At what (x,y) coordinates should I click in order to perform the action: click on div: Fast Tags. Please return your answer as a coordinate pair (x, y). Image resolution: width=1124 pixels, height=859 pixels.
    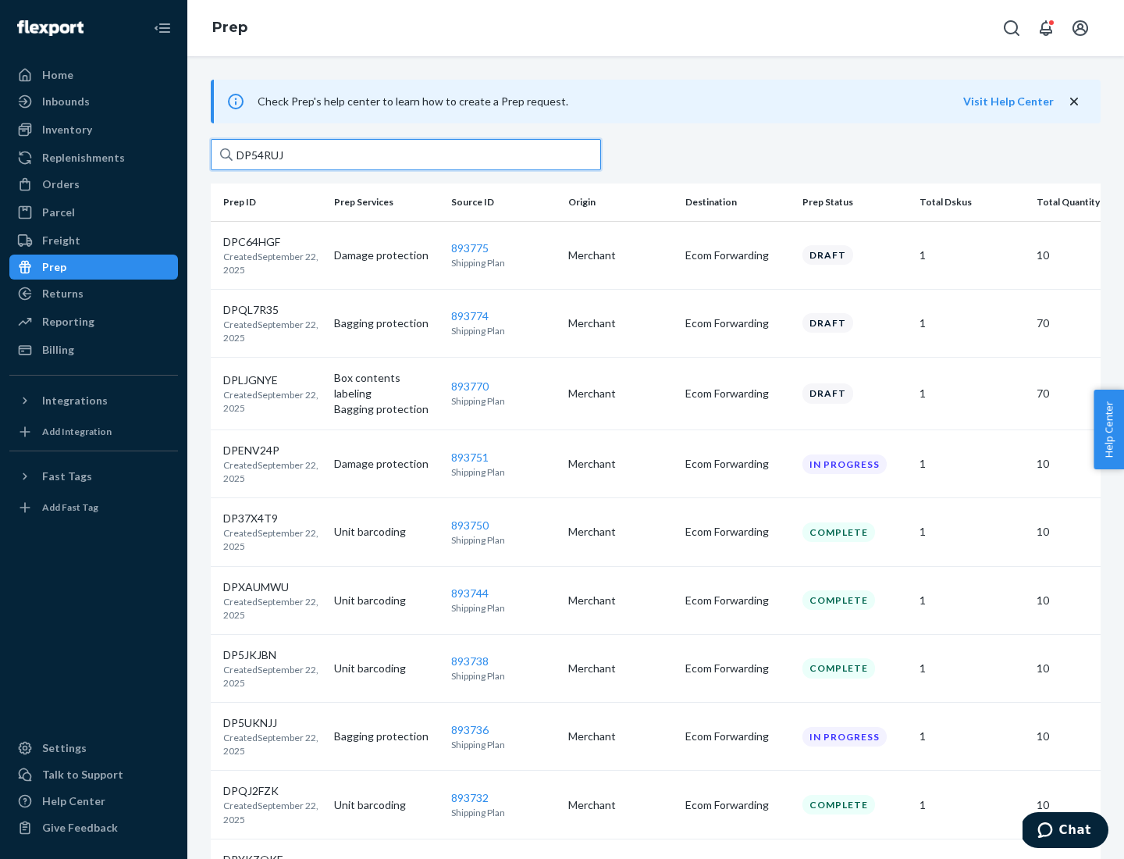
    Looking at the image, I should click on (67, 476).